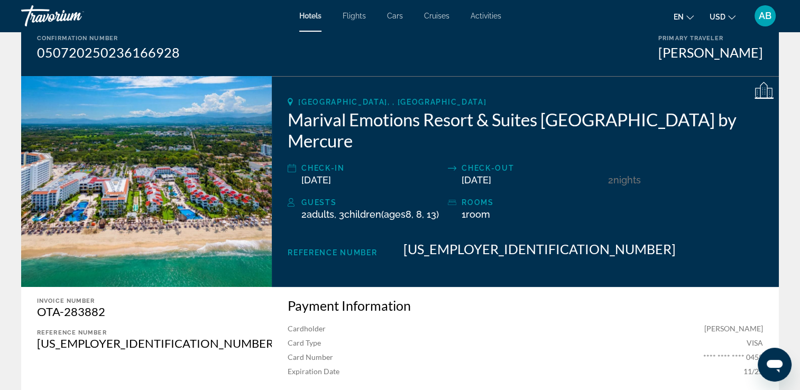 This screenshot has width=800, height=390. I want to click on div: OTA-283882, so click(144, 311).